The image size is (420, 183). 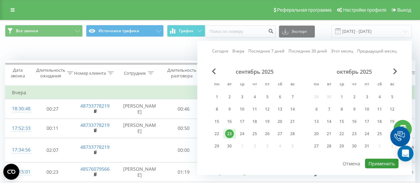 What do you see at coordinates (229, 121) in the screenshot?
I see `div: 16` at bounding box center [229, 121].